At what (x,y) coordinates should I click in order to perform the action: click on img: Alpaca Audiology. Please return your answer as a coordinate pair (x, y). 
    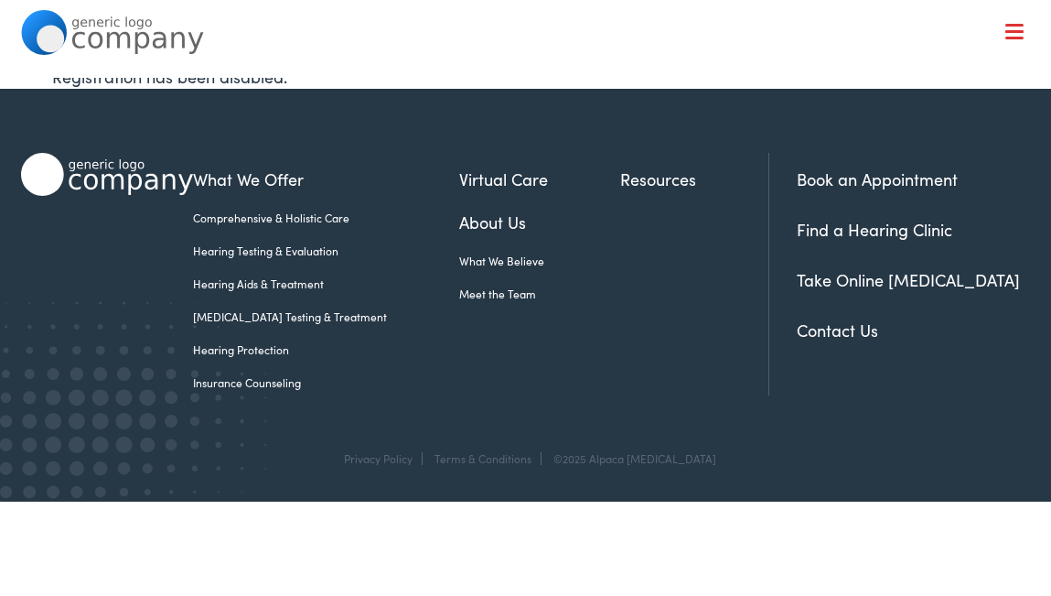
    Looking at the image, I should click on (107, 174).